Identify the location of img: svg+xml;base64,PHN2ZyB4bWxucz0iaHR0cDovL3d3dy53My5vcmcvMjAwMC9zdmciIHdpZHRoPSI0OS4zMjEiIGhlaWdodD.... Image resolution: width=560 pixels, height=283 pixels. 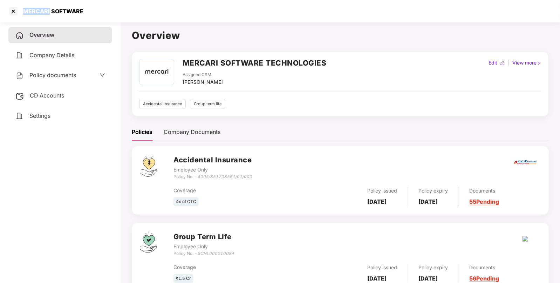
(149, 165).